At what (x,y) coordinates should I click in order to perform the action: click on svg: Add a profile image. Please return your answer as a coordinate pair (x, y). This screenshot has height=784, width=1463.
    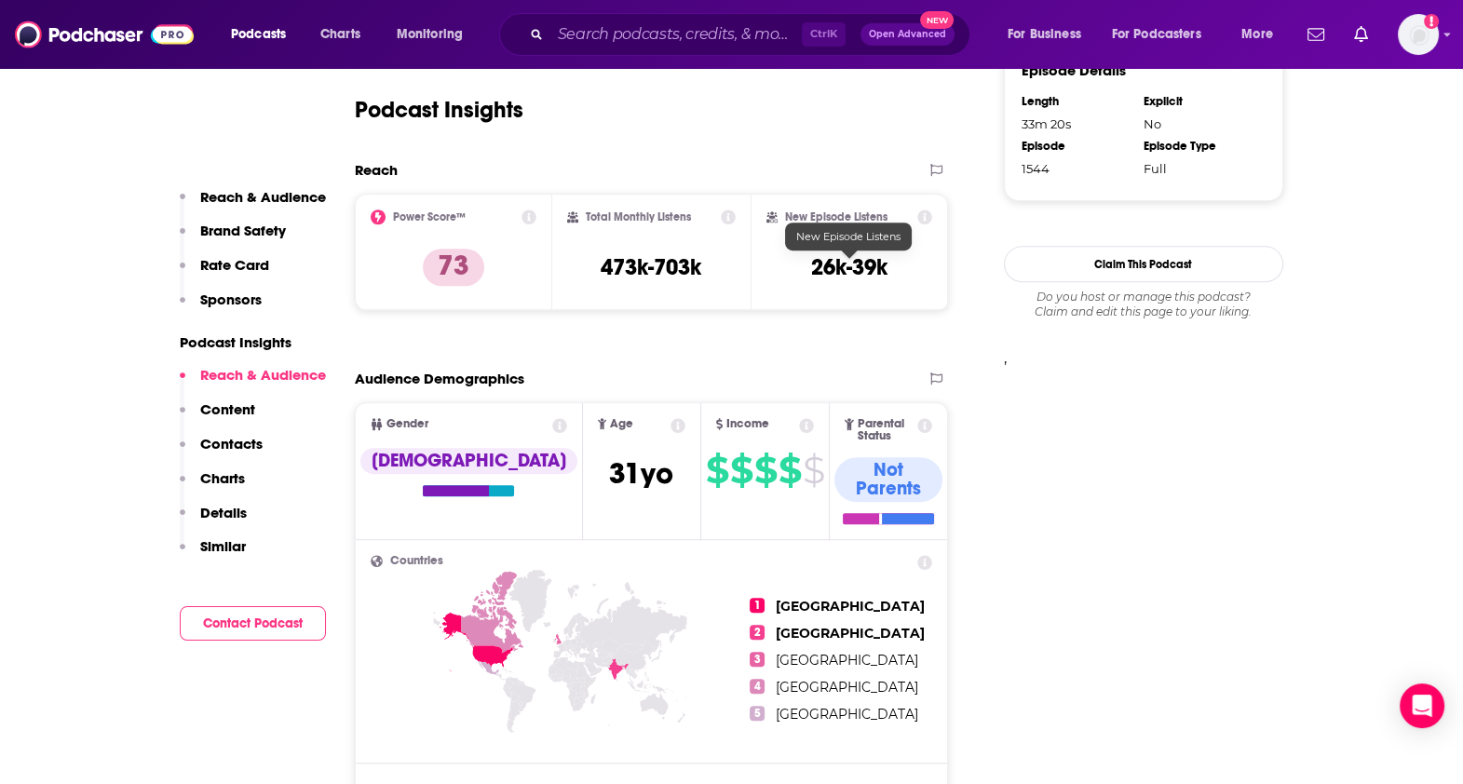
    Looking at the image, I should click on (1432, 21).